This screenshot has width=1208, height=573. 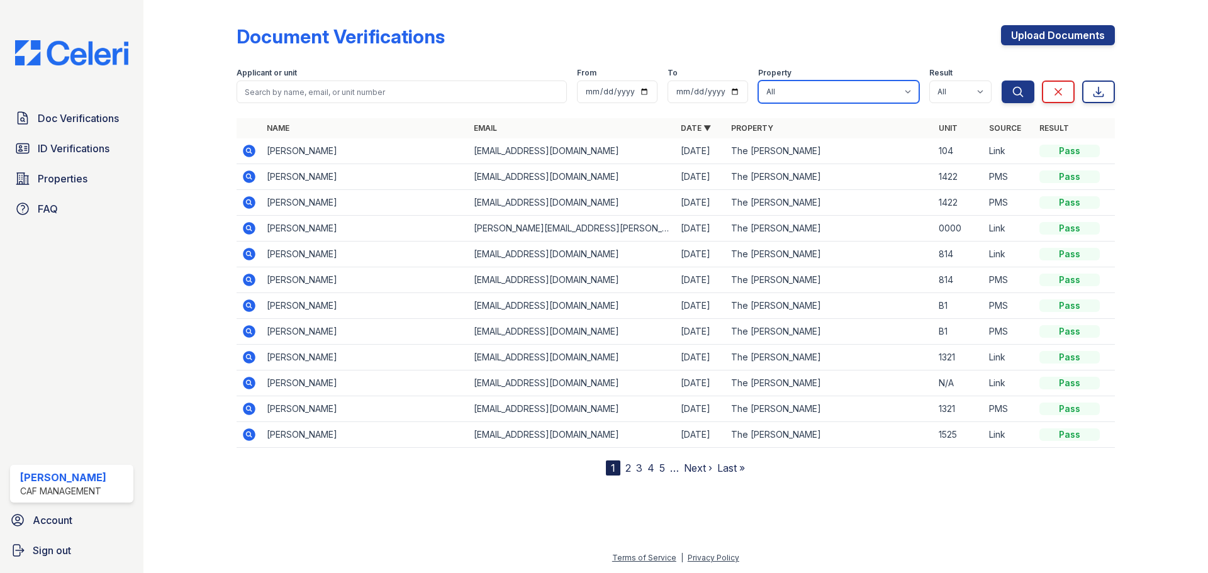 What do you see at coordinates (948, 128) in the screenshot?
I see `a: Unit` at bounding box center [948, 128].